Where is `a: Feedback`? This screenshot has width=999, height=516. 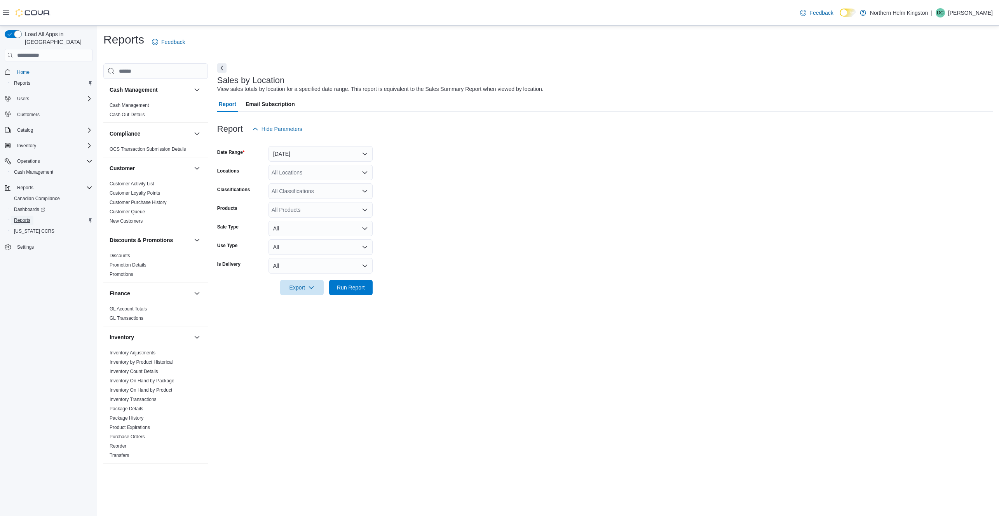 a: Feedback is located at coordinates (816, 13).